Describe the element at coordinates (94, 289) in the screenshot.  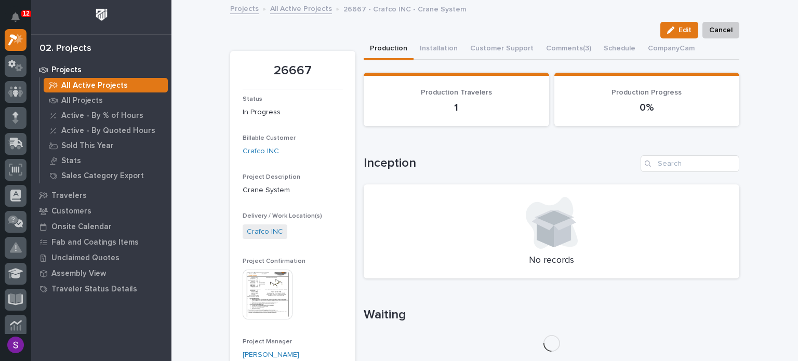
I see `p: Traveler Status Details` at that location.